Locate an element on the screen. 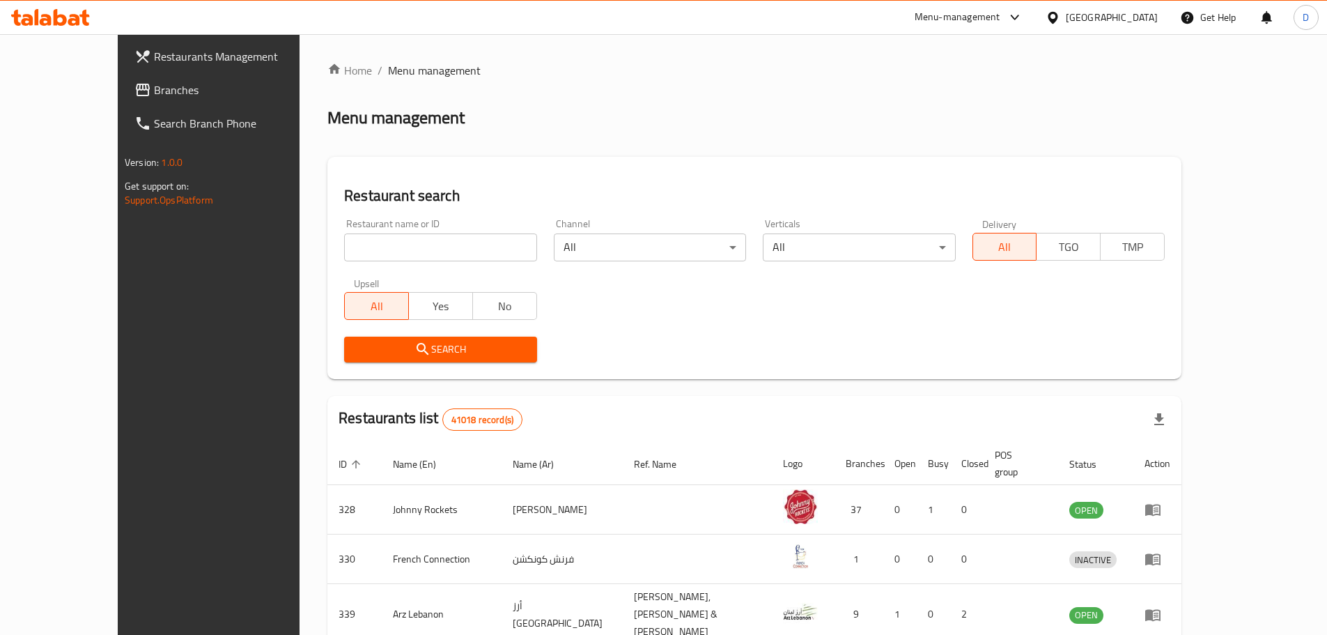 The height and width of the screenshot is (635, 1327). td: French Connection is located at coordinates (442, 559).